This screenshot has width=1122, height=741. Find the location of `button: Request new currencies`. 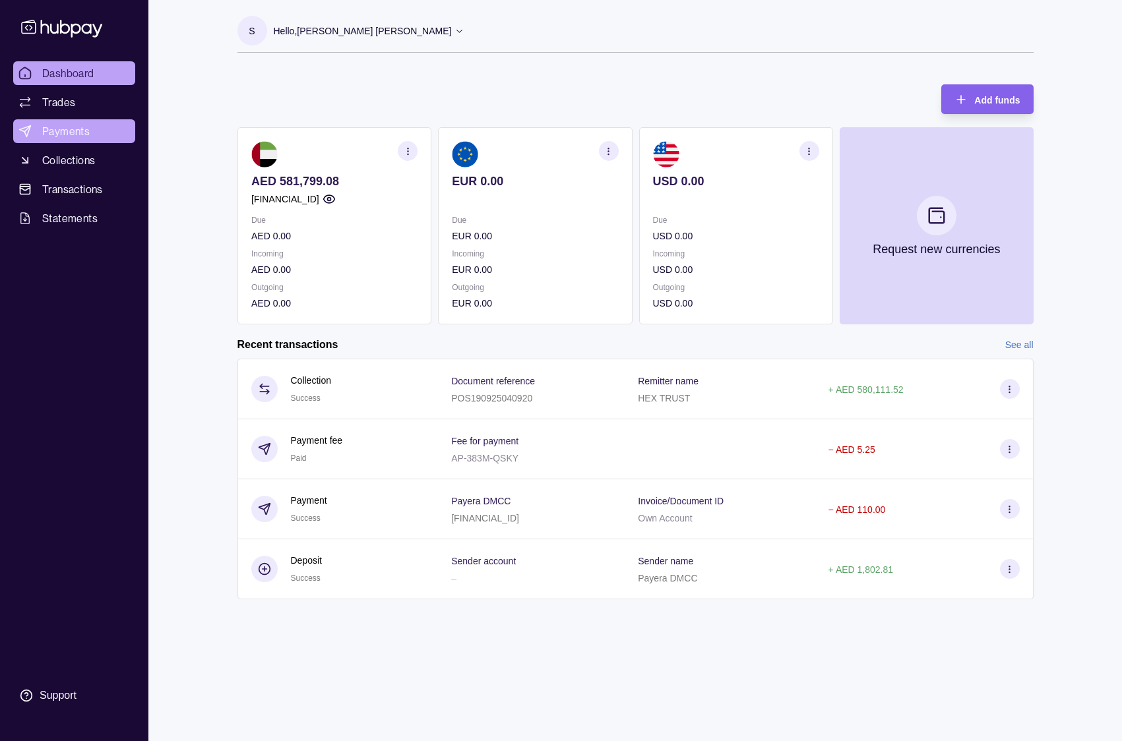

button: Request new currencies is located at coordinates (936, 226).